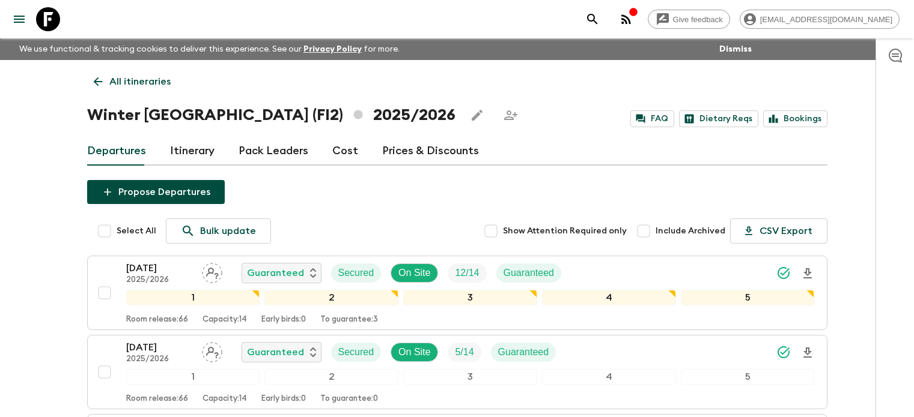 The image size is (914, 417). What do you see at coordinates (477, 115) in the screenshot?
I see `button: Edit this itinerary` at bounding box center [477, 115].